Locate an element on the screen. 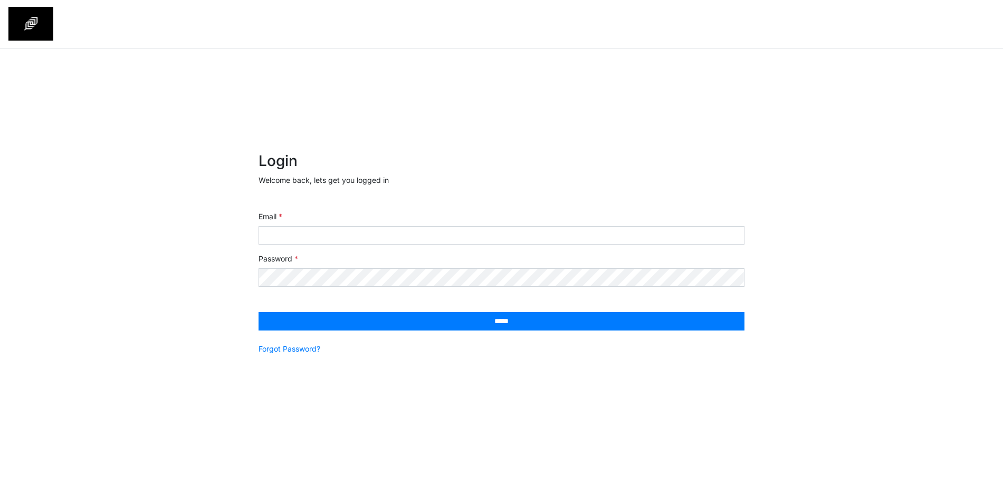 This screenshot has width=1003, height=486. p: Welcome back, lets get you logged in is located at coordinates (501, 180).